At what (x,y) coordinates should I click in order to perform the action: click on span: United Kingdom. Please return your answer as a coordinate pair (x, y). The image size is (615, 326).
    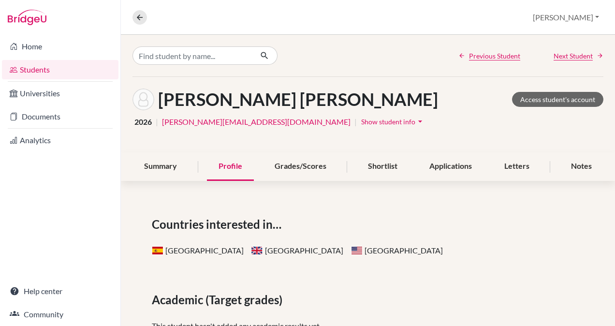
    Looking at the image, I should click on (257, 250).